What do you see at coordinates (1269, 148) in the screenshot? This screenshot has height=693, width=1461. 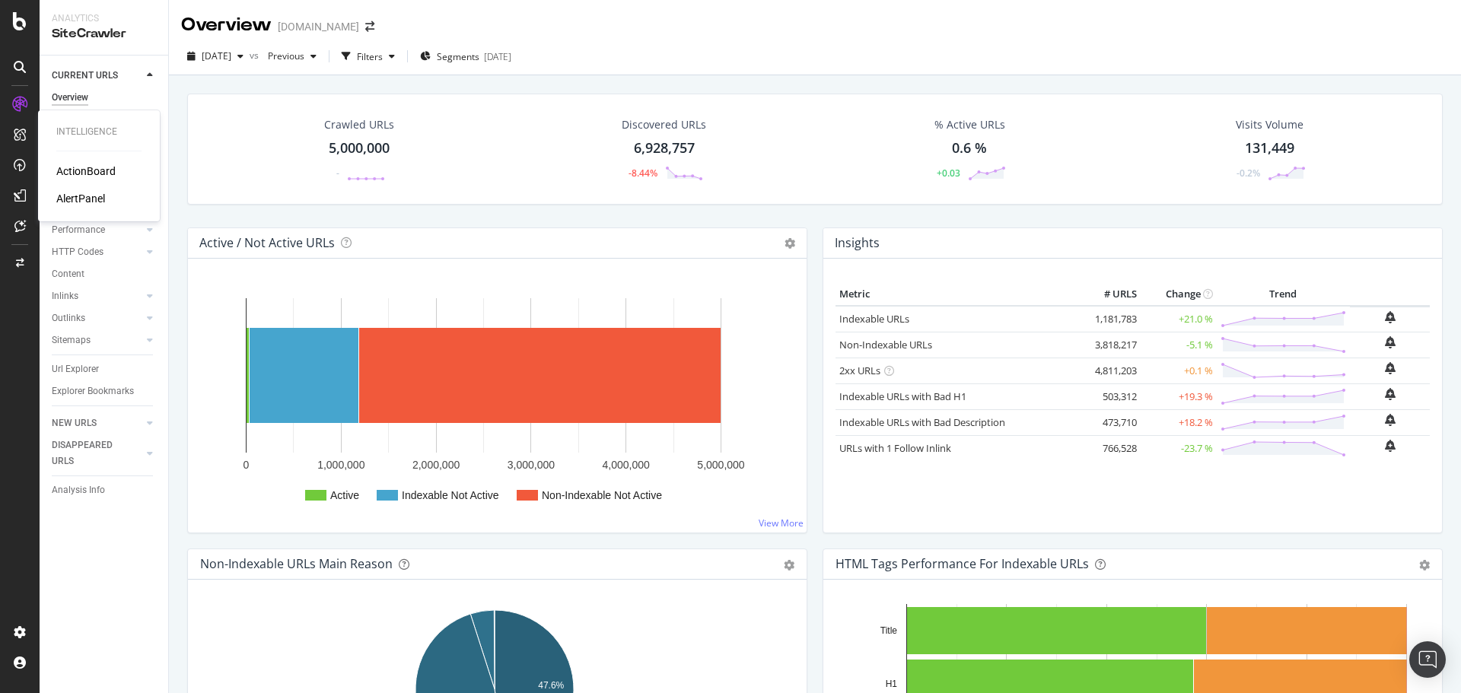 I see `div: 131,449` at bounding box center [1269, 148].